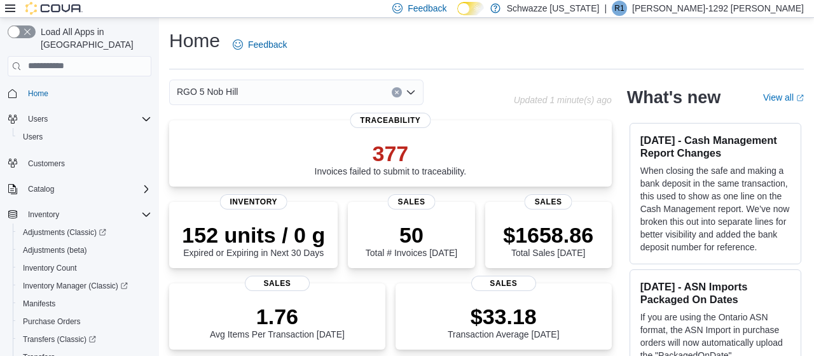 The image size is (814, 356). What do you see at coordinates (50, 268) in the screenshot?
I see `a: Inventory Count` at bounding box center [50, 268].